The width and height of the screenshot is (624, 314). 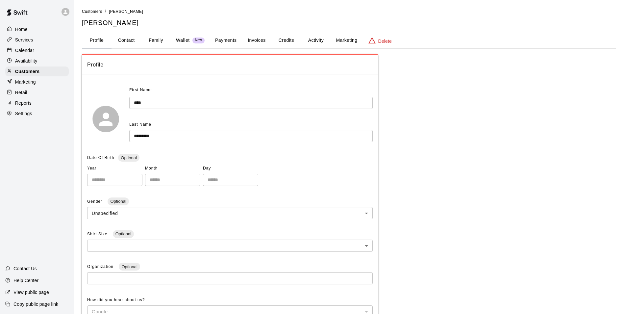 I want to click on div: Services, so click(x=37, y=40).